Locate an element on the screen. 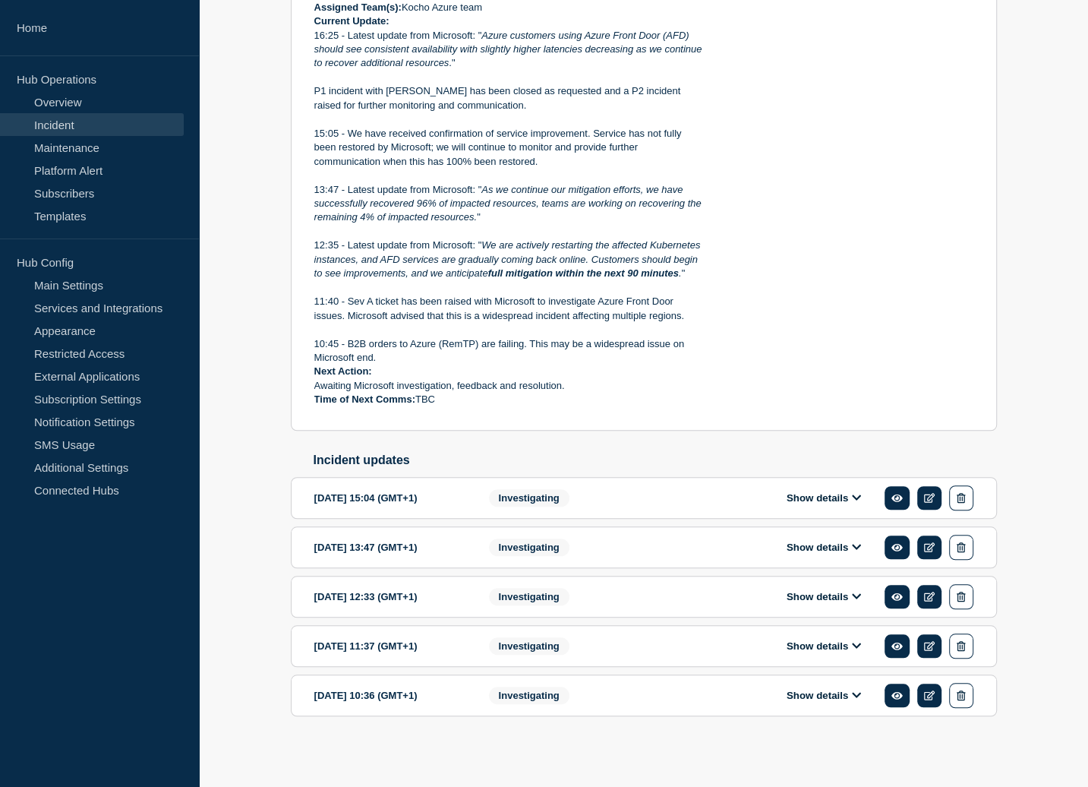  em: We are actively restarting the affected Kubernetes instances, and AFD services are gradually comi... is located at coordinates (509, 259).